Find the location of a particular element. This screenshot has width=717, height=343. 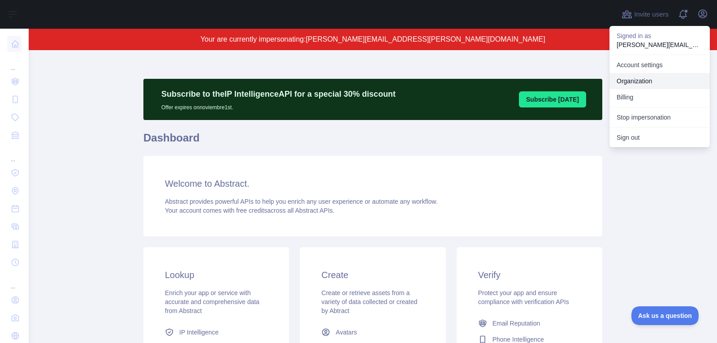

button: Invite users is located at coordinates (645, 14).